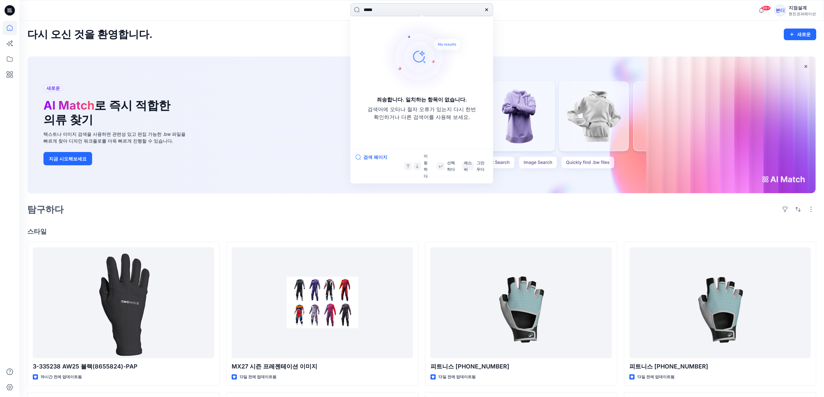 The width and height of the screenshot is (824, 397). Describe the element at coordinates (258, 377) in the screenshot. I see `font: 12일 전에 업데이트됨` at that location.